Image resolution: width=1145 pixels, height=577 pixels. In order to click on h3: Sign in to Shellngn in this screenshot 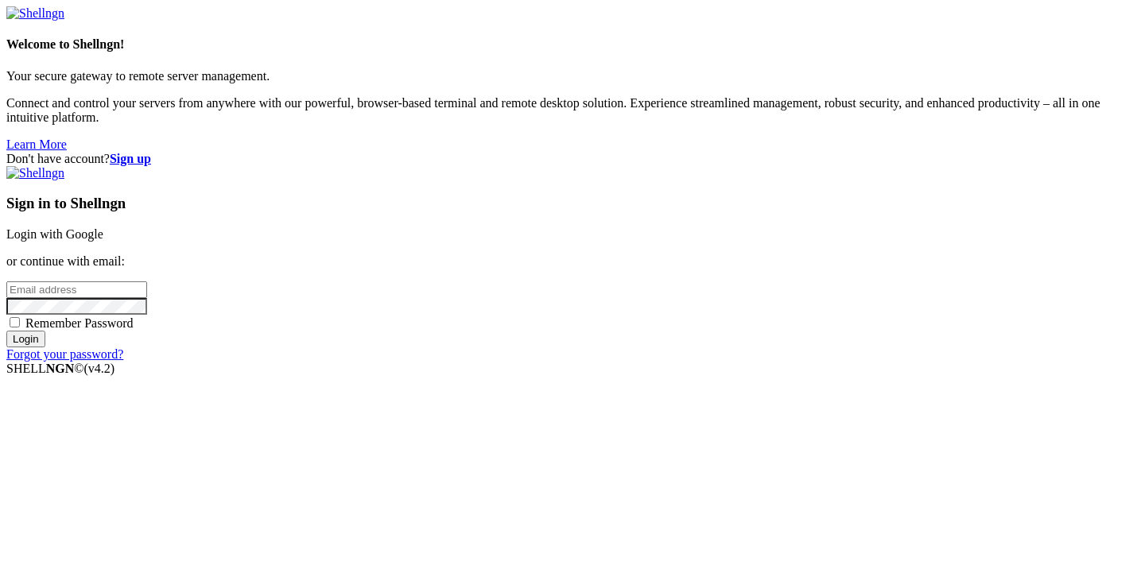, I will do `click(573, 204)`.